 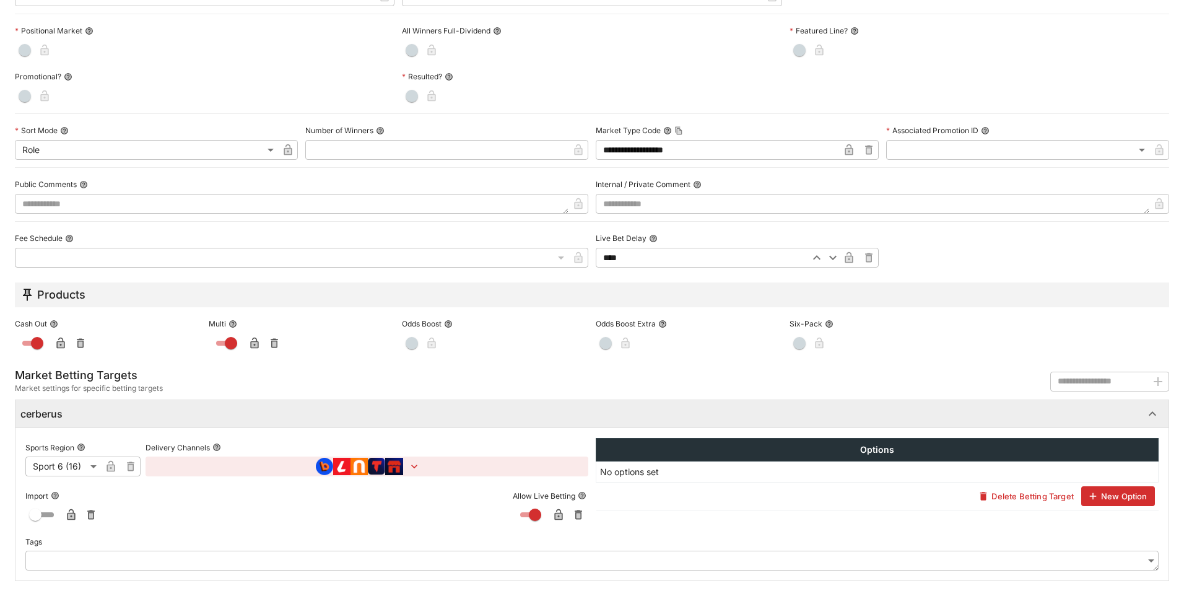 What do you see at coordinates (422, 323) in the screenshot?
I see `p: Odds Boost` at bounding box center [422, 323].